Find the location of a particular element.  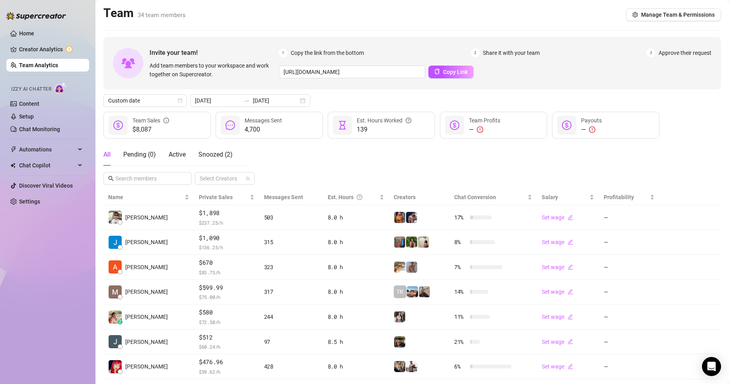

span: Custom date is located at coordinates (145, 101).